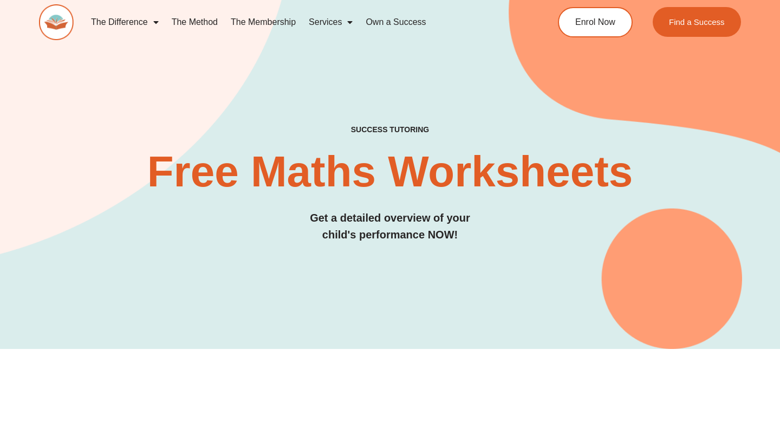  What do you see at coordinates (263, 22) in the screenshot?
I see `a: The Membership` at bounding box center [263, 22].